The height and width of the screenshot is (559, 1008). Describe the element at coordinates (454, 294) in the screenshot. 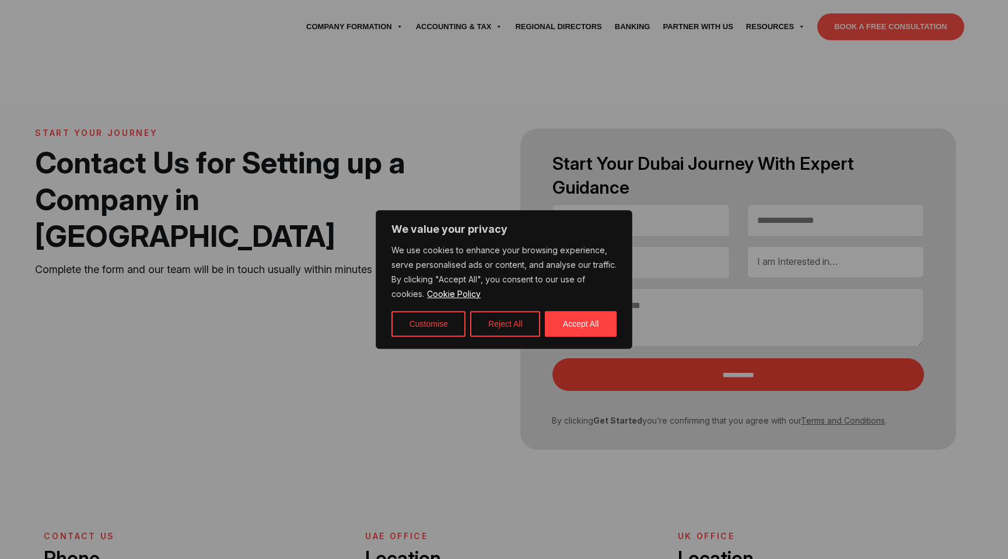

I see `a: Cookie Policy` at that location.